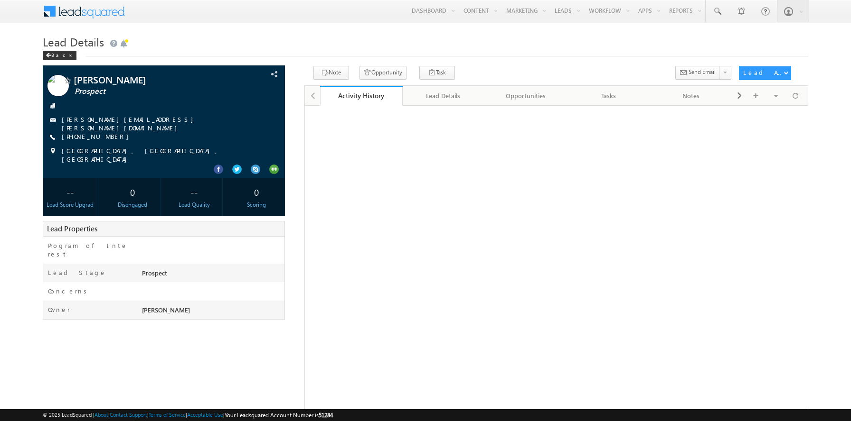  Describe the element at coordinates (69, 291) in the screenshot. I see `label: Concerns` at that location.